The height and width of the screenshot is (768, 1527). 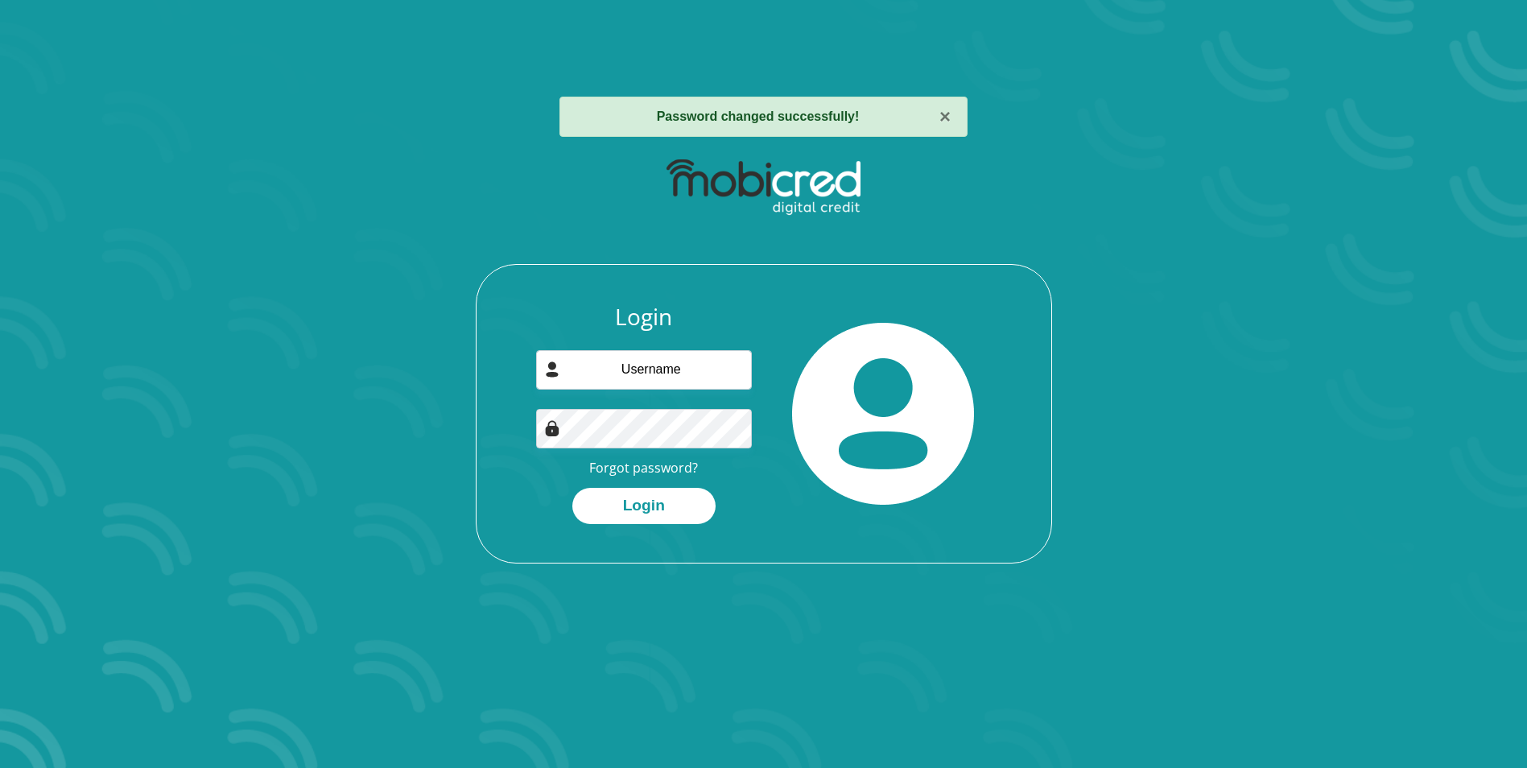 I want to click on img: Image, so click(x=552, y=428).